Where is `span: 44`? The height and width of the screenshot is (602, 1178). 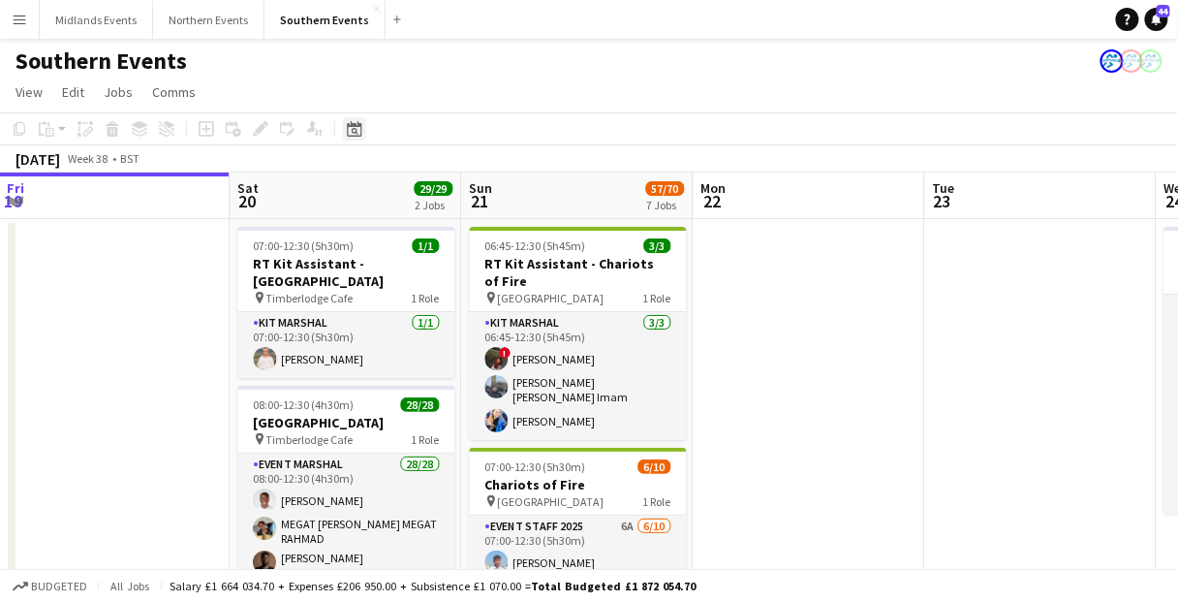
span: 44 is located at coordinates (1164, 11).